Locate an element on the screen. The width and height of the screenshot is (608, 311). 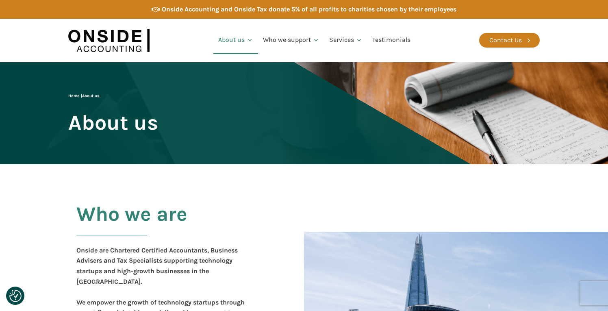
a: Testimonials is located at coordinates (391, 40).